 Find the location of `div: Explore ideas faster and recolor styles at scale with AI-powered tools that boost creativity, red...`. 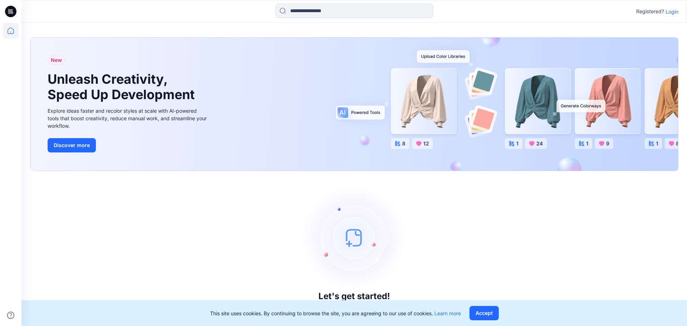

div: Explore ideas faster and recolor styles at scale with AI-powered tools that boost creativity, red... is located at coordinates (128, 118).